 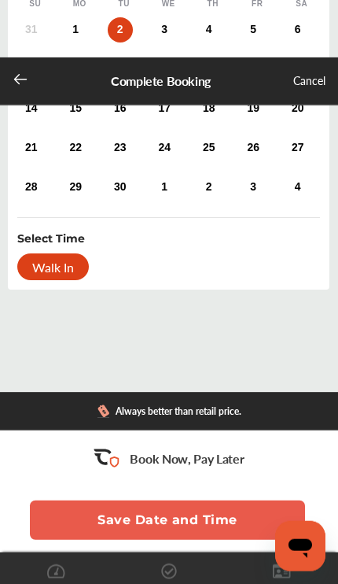 I want to click on div: Choose Tuesday, September 23rd, 2025, so click(x=120, y=148).